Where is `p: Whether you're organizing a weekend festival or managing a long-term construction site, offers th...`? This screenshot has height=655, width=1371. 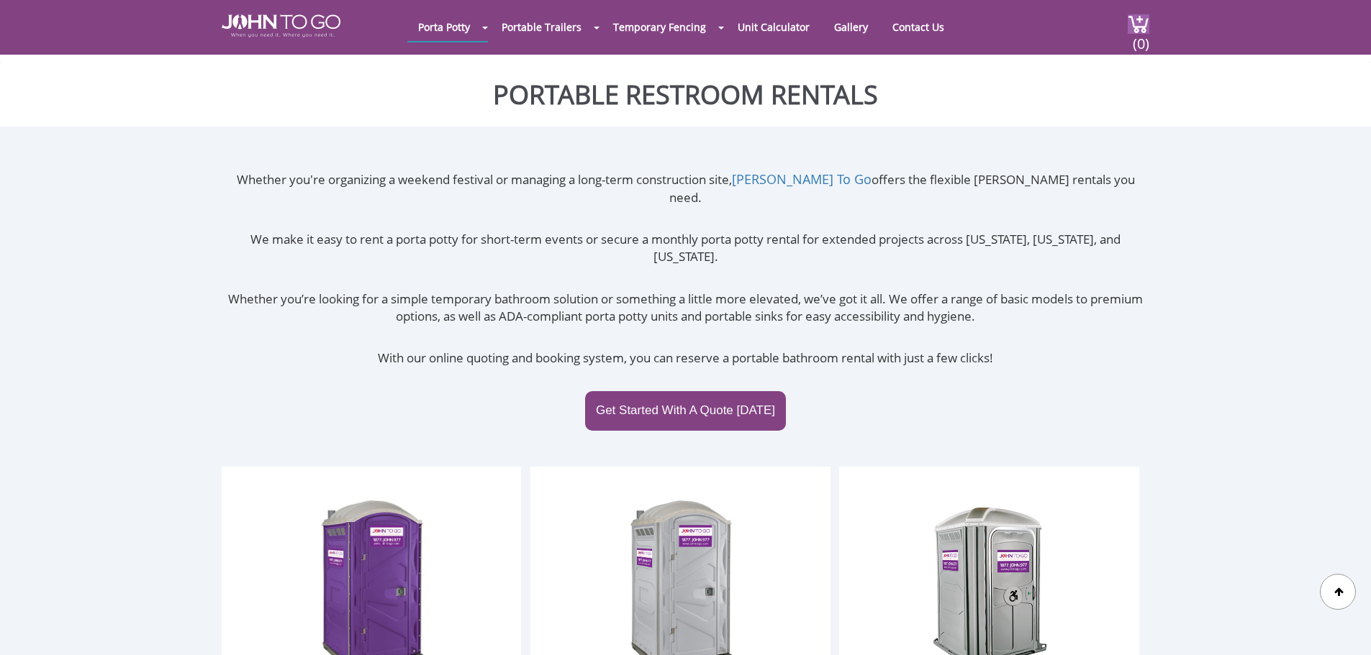 p: Whether you're organizing a weekend festival or managing a long-term construction site, offers th... is located at coordinates (685, 188).